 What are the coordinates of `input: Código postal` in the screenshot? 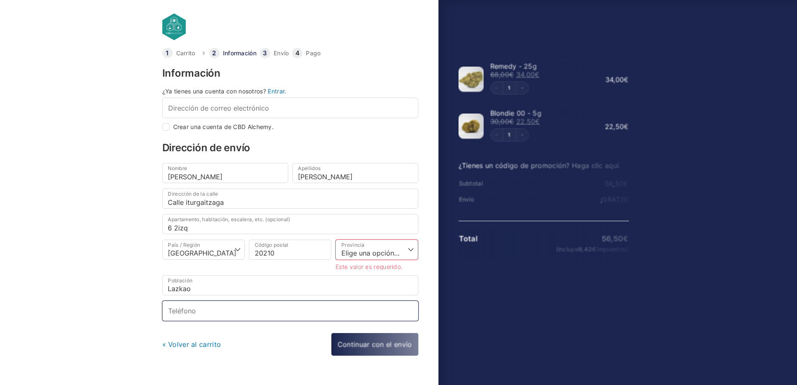 It's located at (290, 249).